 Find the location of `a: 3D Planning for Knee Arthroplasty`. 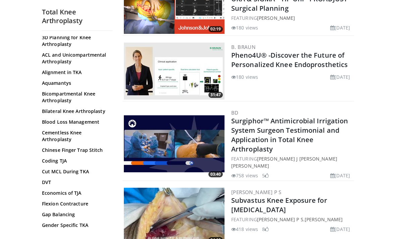

a: 3D Planning for Knee Arthroplasty is located at coordinates (75, 41).